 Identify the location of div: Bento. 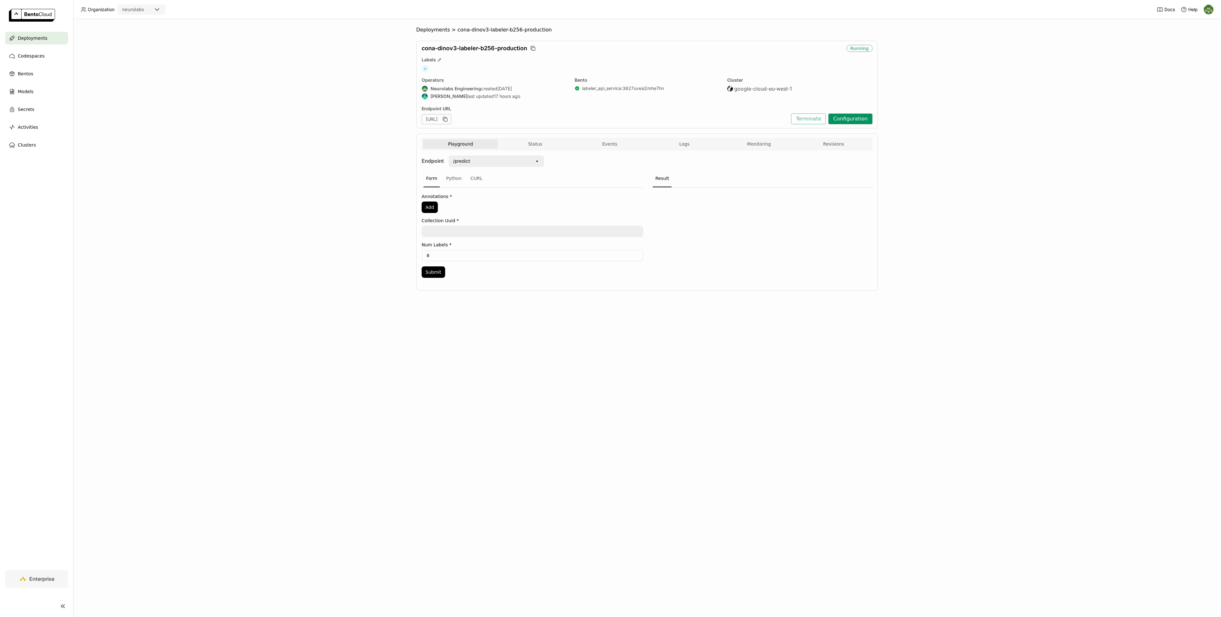
(647, 80).